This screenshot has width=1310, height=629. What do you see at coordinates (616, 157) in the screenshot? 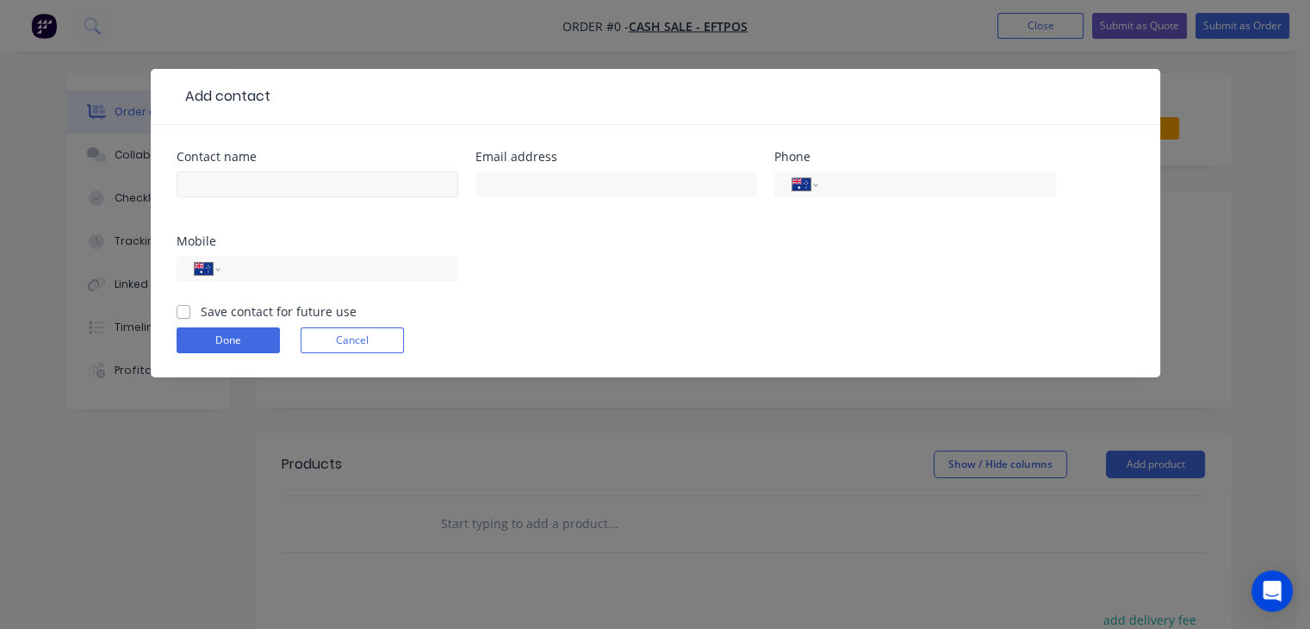
I see `div: Email address` at bounding box center [616, 157].